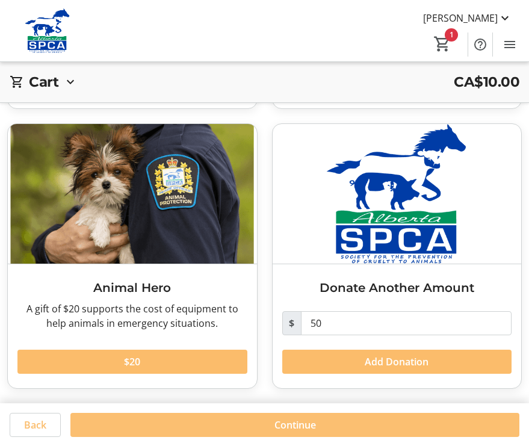 The image size is (529, 446). I want to click on div: A gift of $20 supports the cost of equipment to help animals in emergency situations., so click(132, 316).